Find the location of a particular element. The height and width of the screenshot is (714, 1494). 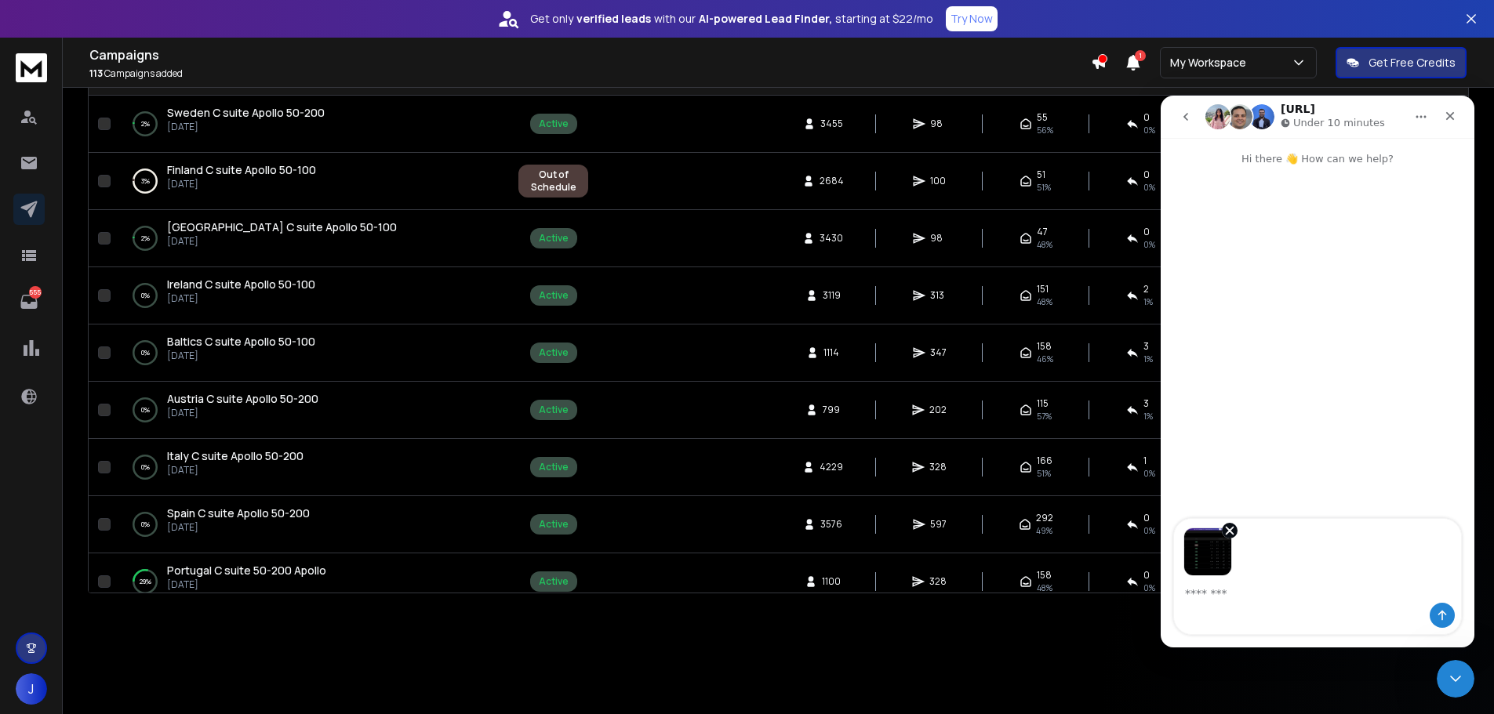

span: 2 is located at coordinates (1146, 289).